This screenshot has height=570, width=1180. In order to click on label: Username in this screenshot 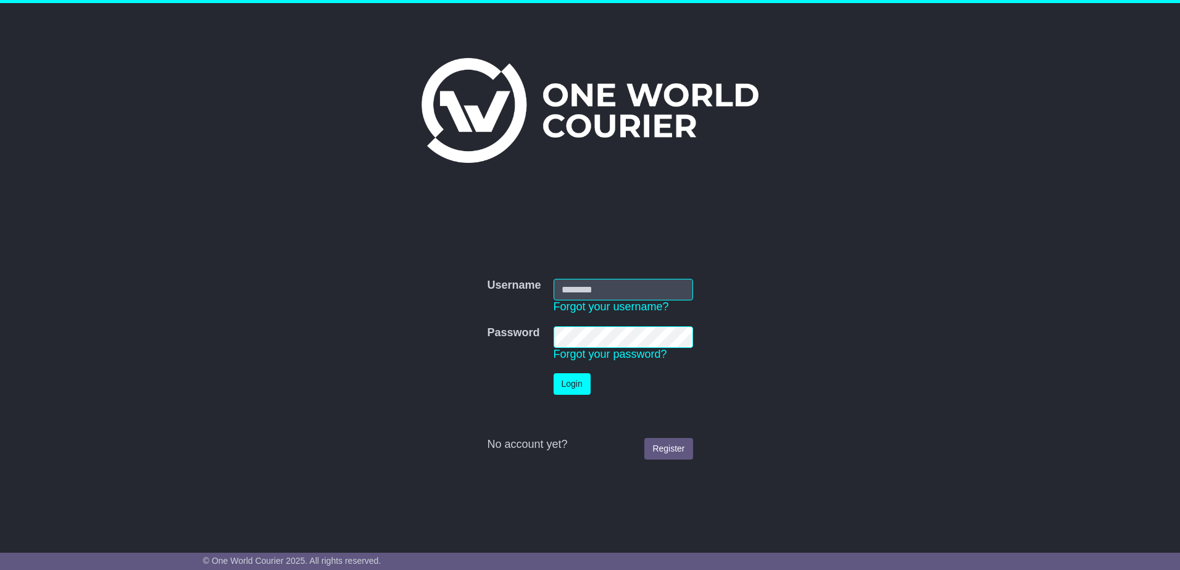, I will do `click(514, 286)`.